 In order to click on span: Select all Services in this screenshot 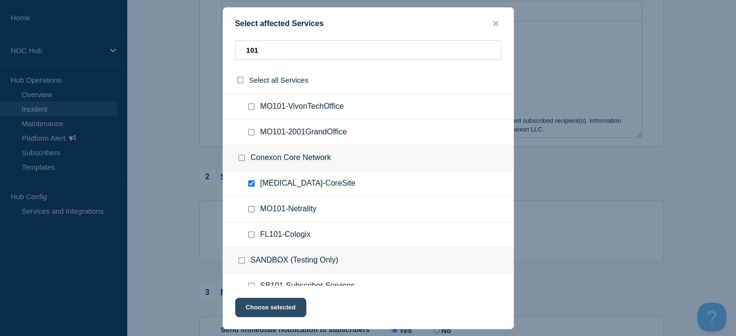, I will do `click(279, 80)`.